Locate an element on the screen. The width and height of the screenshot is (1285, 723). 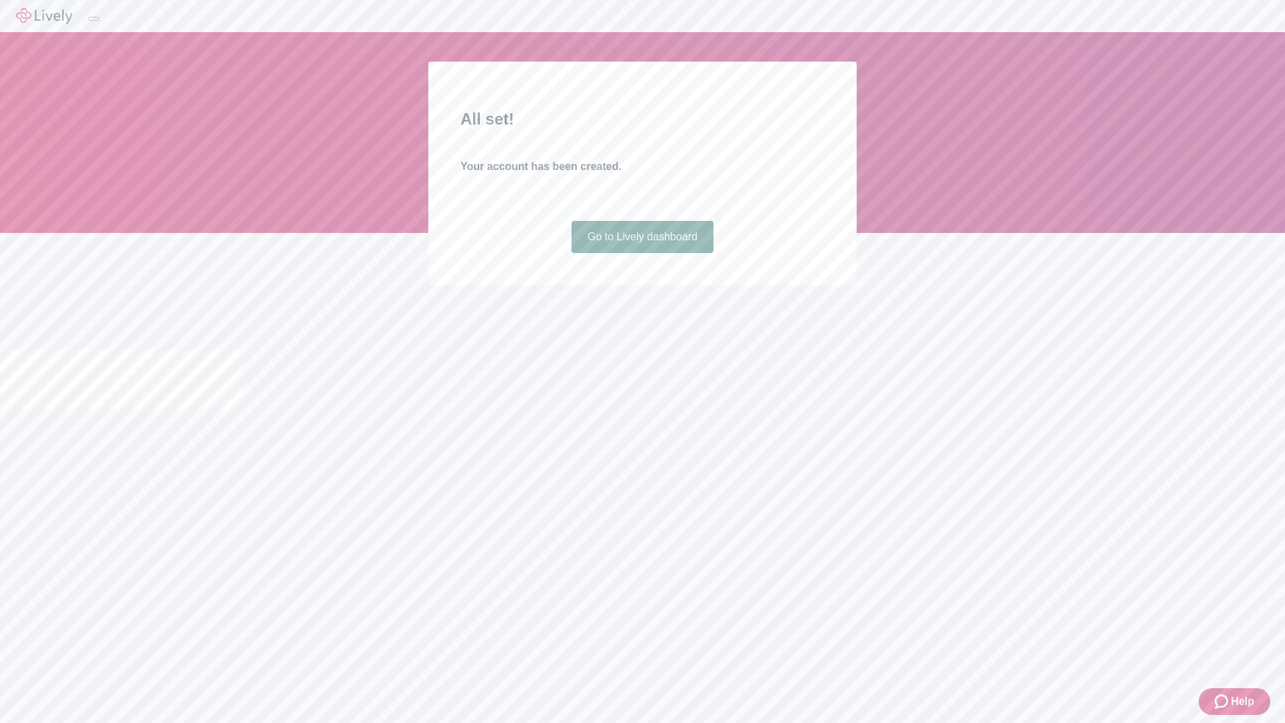
img: Lively is located at coordinates (44, 16).